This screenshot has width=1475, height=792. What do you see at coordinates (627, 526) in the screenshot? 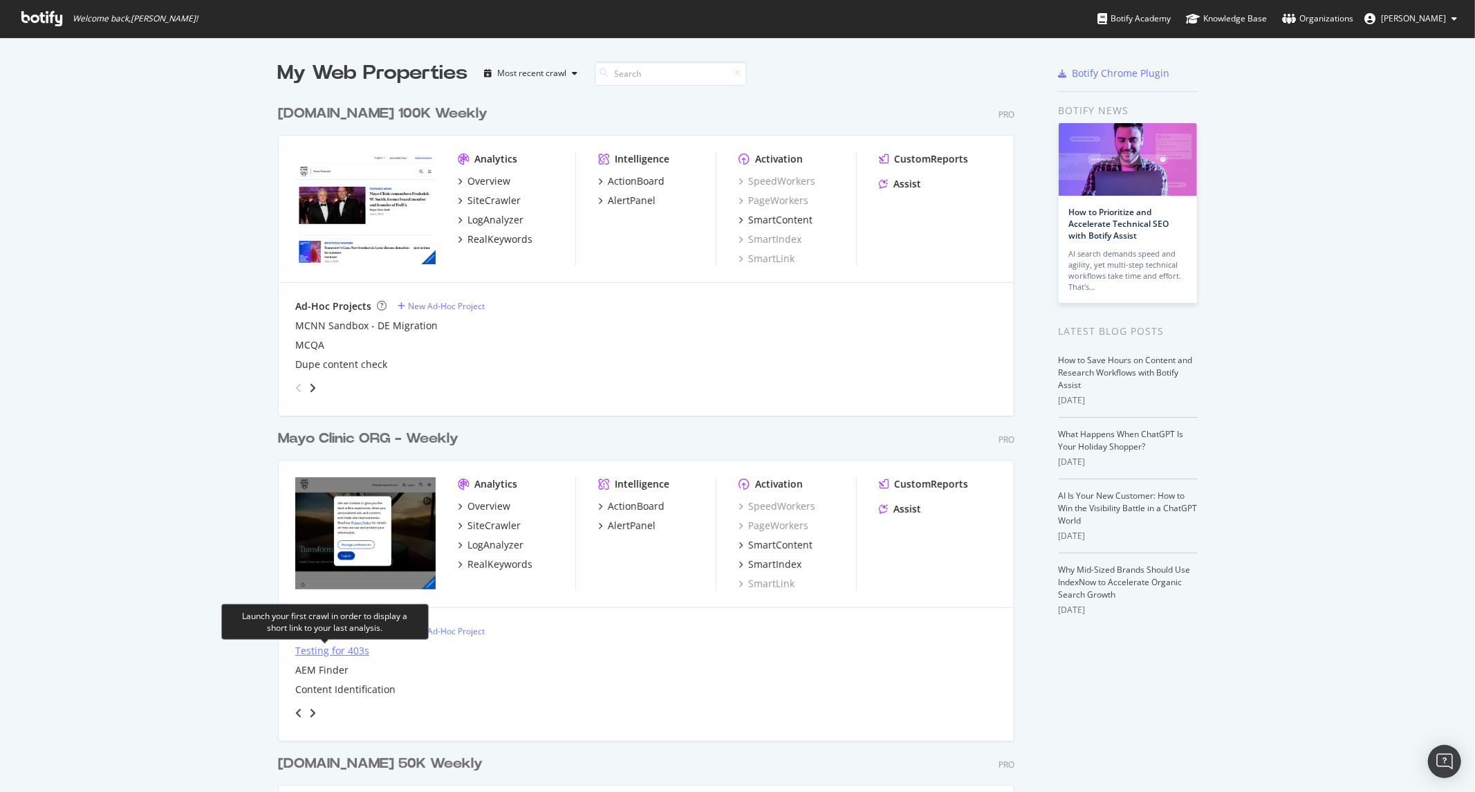
I see `a: AlertPanel` at bounding box center [627, 526].